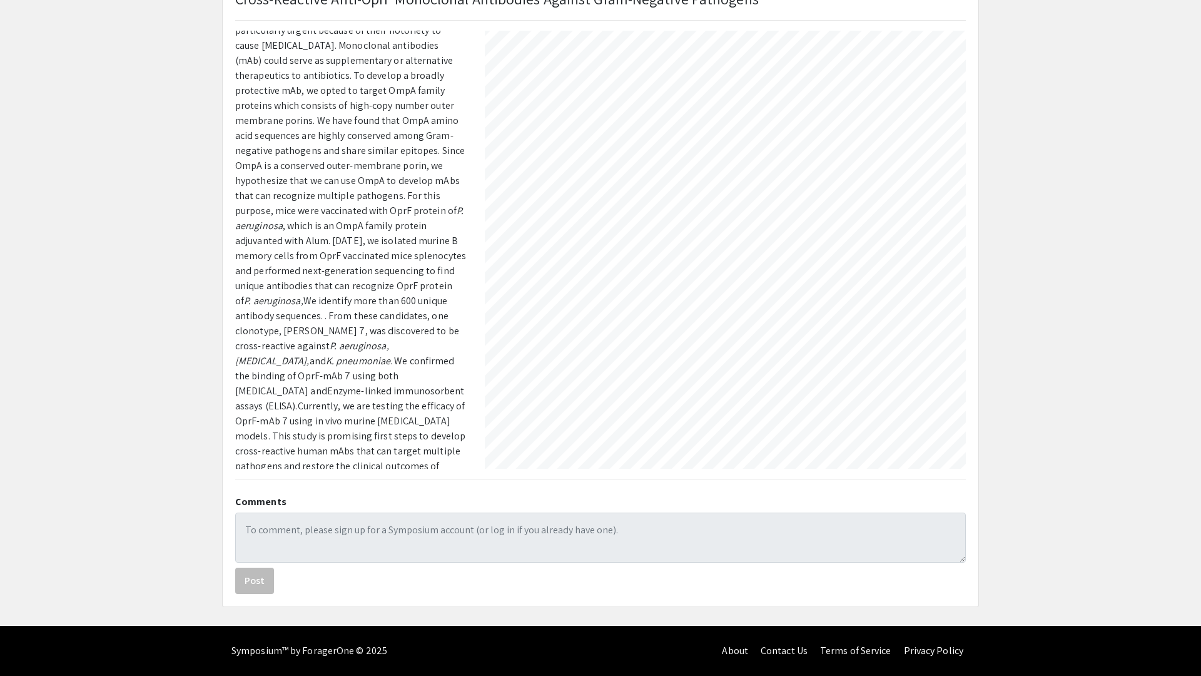 The width and height of the screenshot is (1201, 676). Describe the element at coordinates (933, 650) in the screenshot. I see `a: Privacy Policy` at that location.